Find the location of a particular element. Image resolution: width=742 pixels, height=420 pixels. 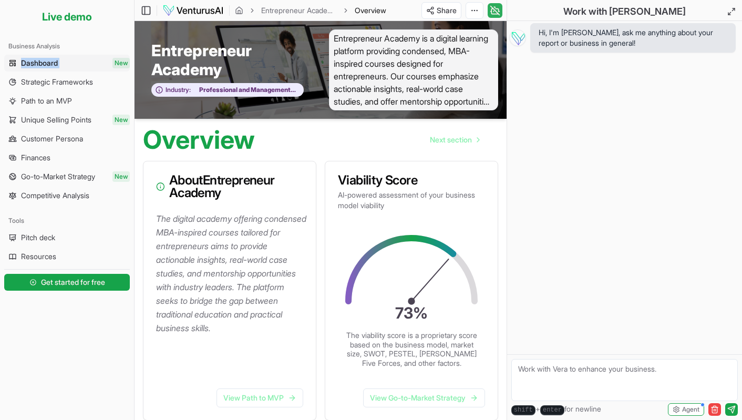

a: Competitive Analysis is located at coordinates (67, 195).